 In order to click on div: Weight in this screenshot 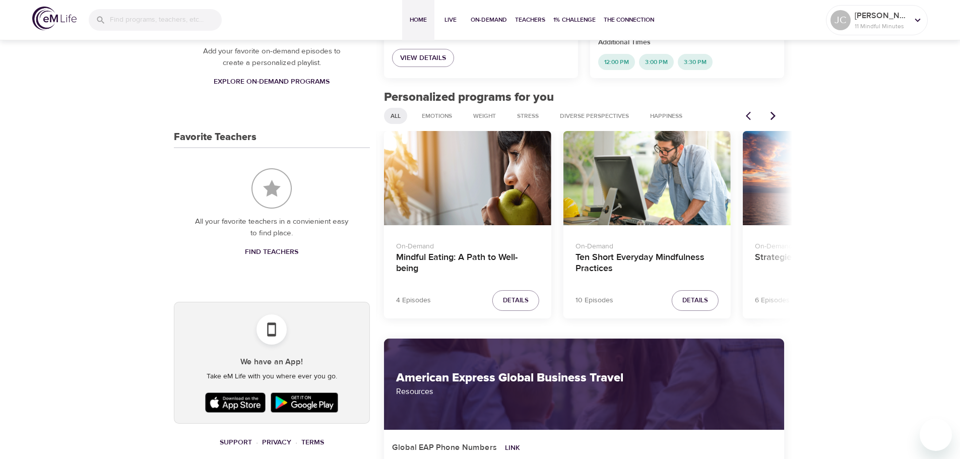, I will do `click(484, 116)`.